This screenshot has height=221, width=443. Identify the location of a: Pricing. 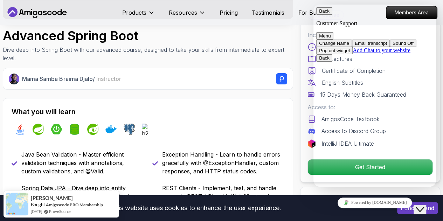
(229, 13).